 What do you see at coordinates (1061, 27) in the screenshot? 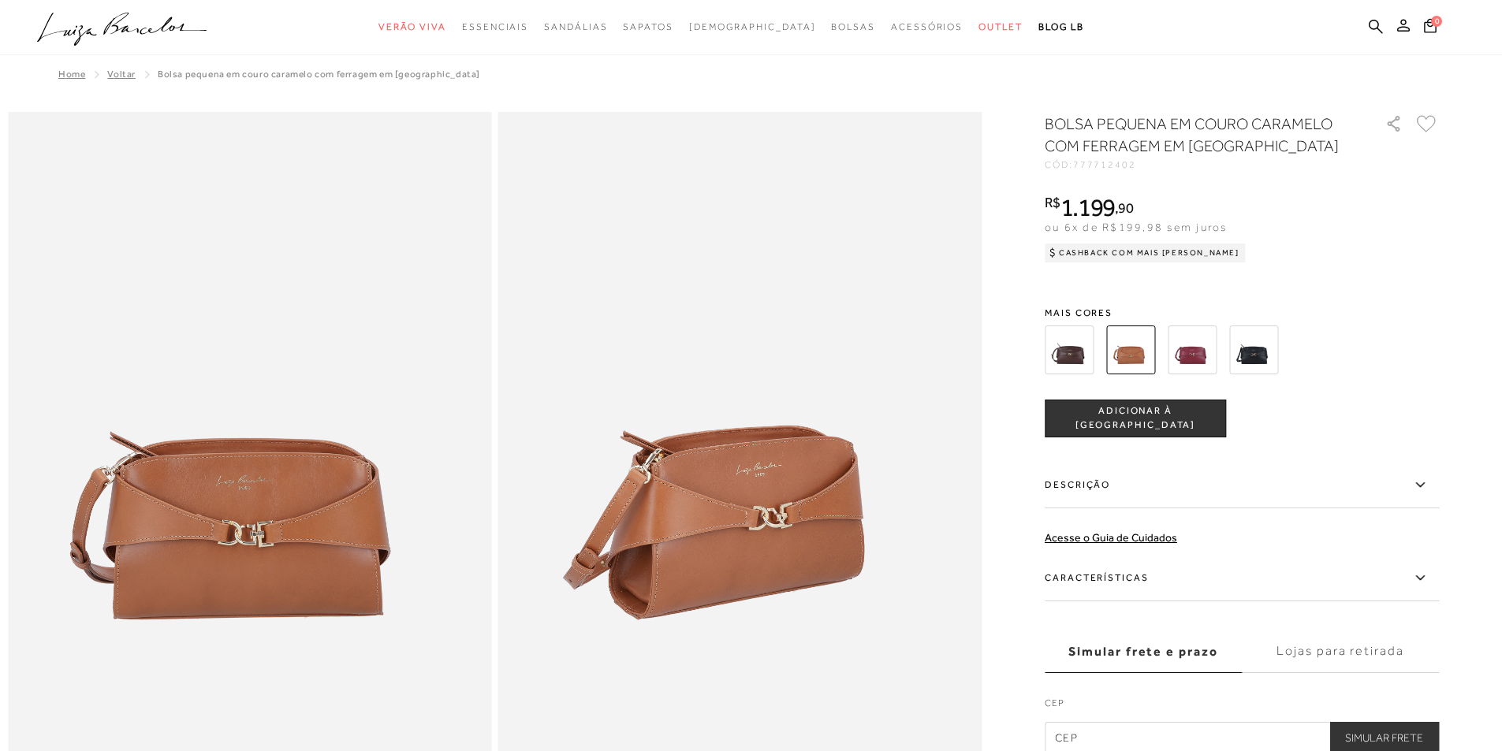
I see `span: BLOG LB` at bounding box center [1061, 27].